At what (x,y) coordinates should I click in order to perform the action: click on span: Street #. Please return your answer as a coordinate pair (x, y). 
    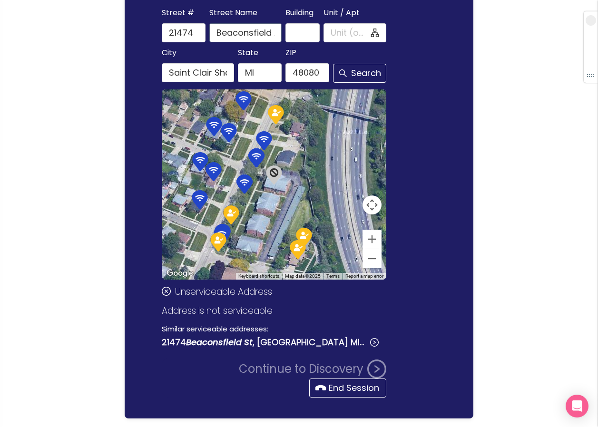
    Looking at the image, I should click on (178, 13).